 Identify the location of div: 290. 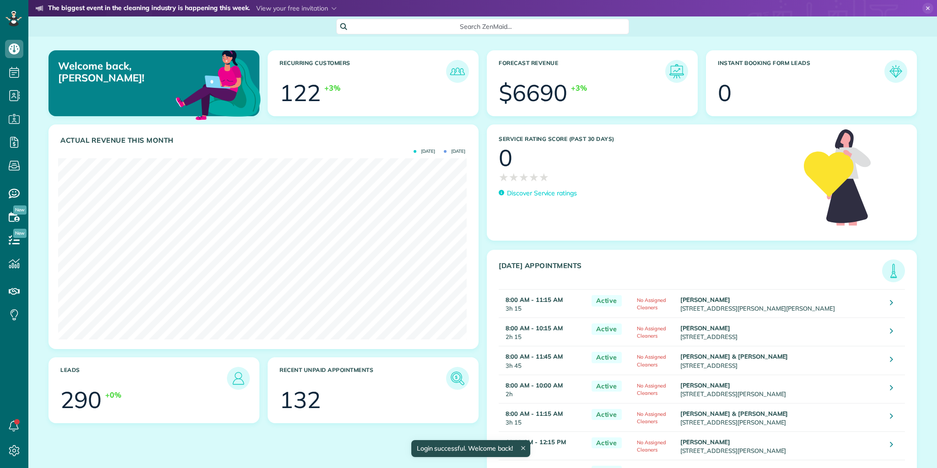
(81, 400).